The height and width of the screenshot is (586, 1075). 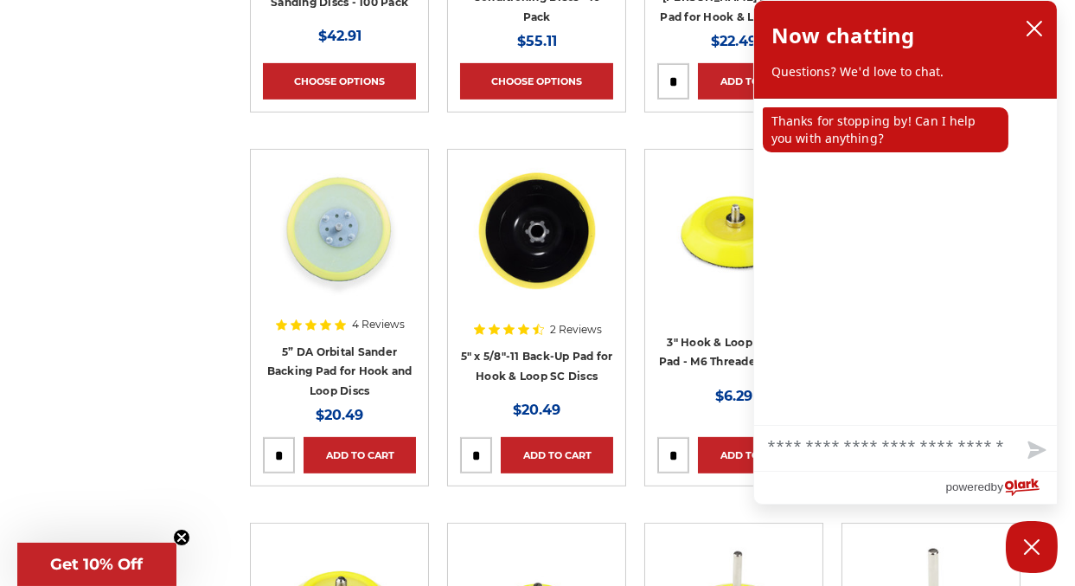 What do you see at coordinates (906, 72) in the screenshot?
I see `p: Questions? We'd love to chat.` at bounding box center [906, 72].